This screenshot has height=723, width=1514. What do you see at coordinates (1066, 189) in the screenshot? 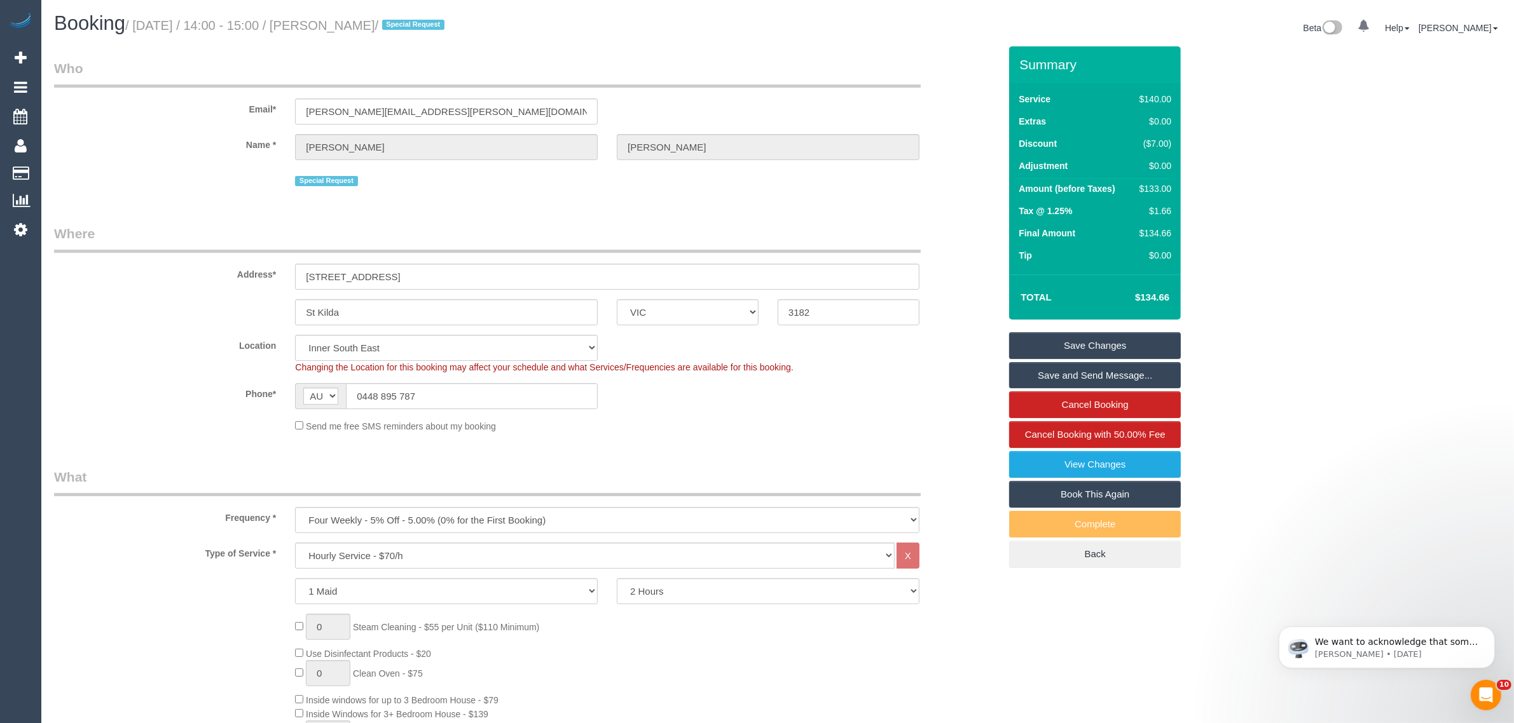
I see `label: Amount (before Taxes)` at bounding box center [1066, 189].